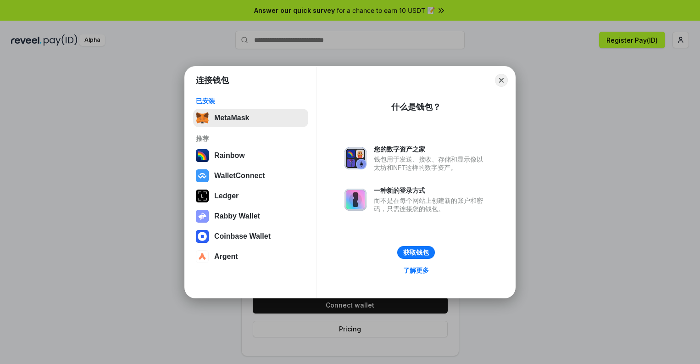 The height and width of the screenshot is (364, 700). Describe the element at coordinates (212, 80) in the screenshot. I see `h1: 连接钱包` at that location.